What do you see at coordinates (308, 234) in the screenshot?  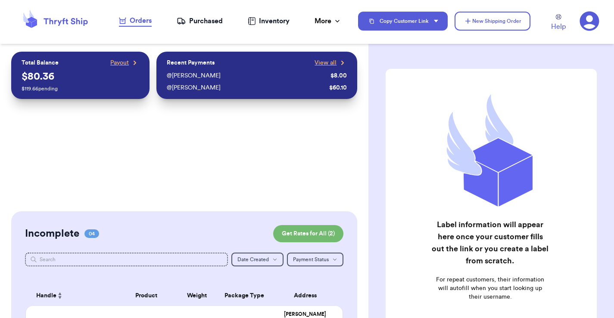 I see `button: Get Rates for All (2)` at bounding box center [308, 234].